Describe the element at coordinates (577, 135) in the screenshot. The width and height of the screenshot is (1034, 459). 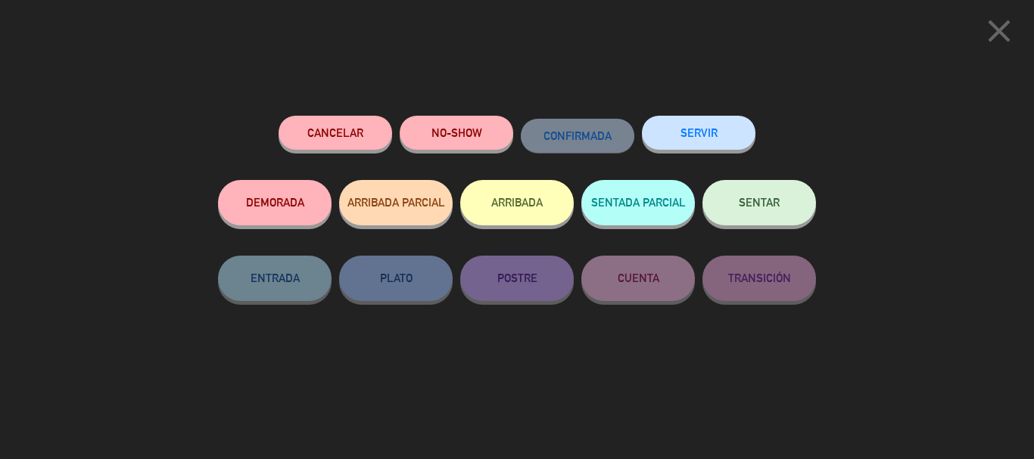
I see `button: CONFIRMADA` at that location.